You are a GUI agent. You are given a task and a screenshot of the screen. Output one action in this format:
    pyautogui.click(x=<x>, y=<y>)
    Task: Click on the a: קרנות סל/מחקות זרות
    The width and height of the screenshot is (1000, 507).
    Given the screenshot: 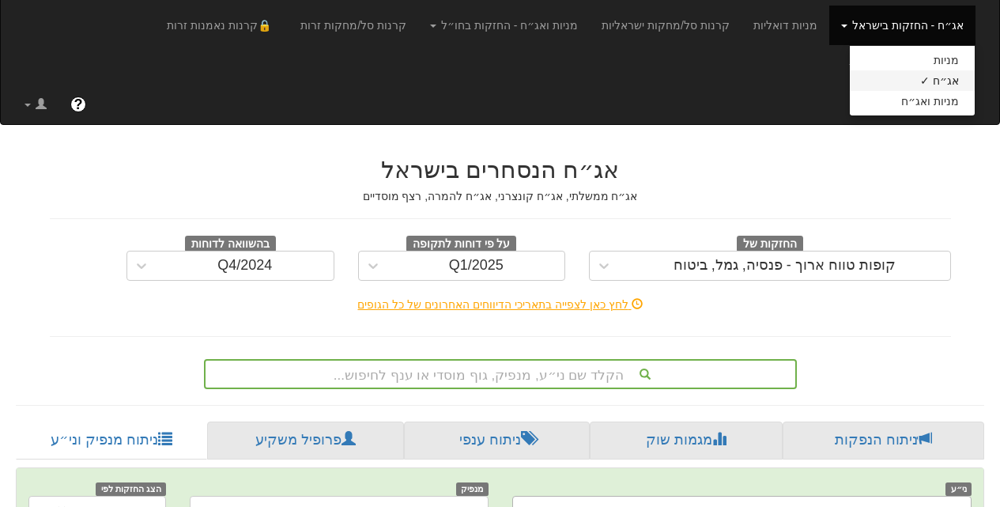 What is the action you would take?
    pyautogui.click(x=354, y=25)
    